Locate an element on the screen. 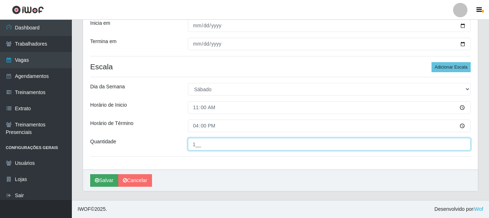  span: © 2025 . is located at coordinates (92, 209).